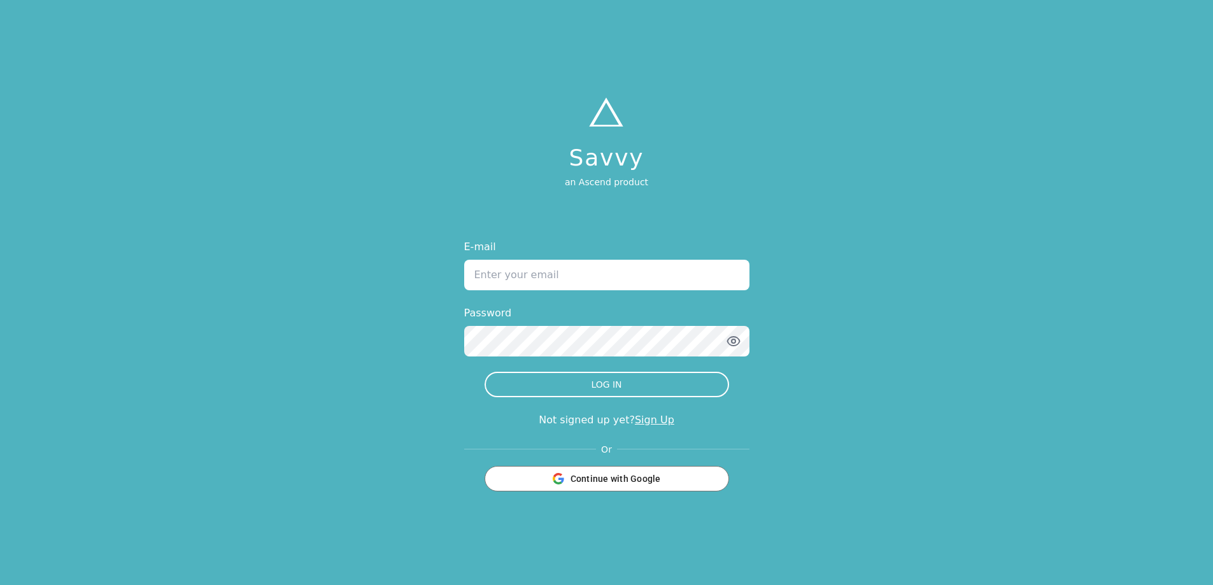 The width and height of the screenshot is (1213, 585). I want to click on label: E-mail, so click(607, 247).